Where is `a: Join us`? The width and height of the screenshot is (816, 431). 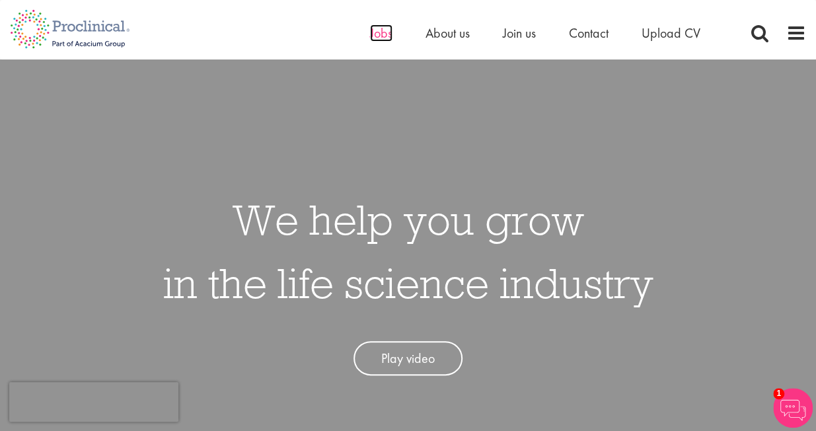 a: Join us is located at coordinates (519, 33).